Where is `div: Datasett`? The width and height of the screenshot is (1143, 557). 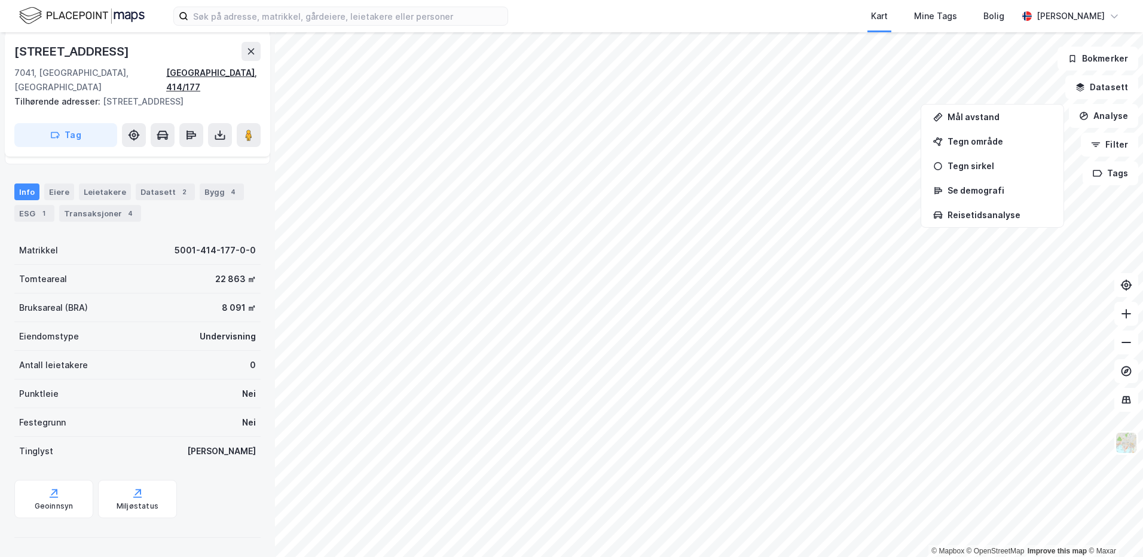
div: Datasett is located at coordinates (165, 192).